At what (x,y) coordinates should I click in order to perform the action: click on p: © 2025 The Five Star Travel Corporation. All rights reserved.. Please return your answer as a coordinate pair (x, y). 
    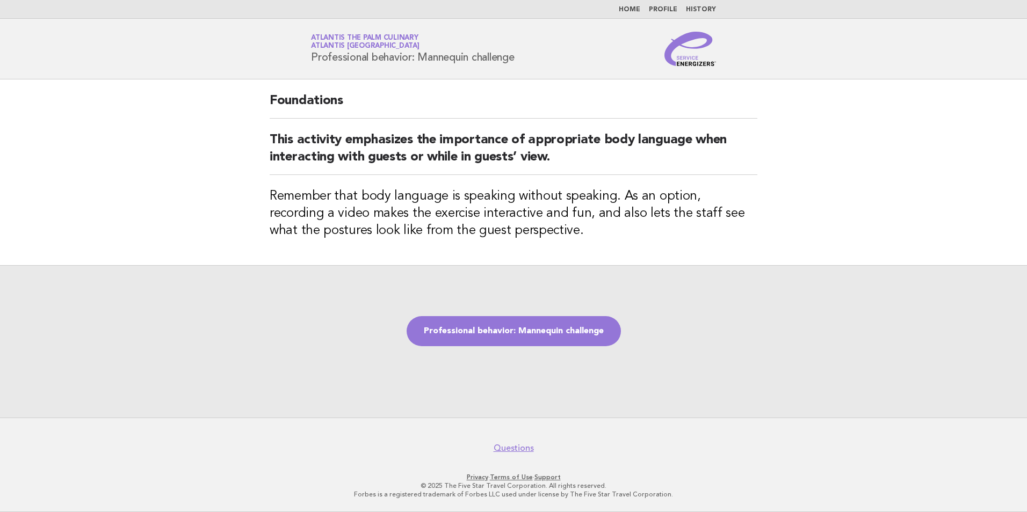
    Looking at the image, I should click on (513, 486).